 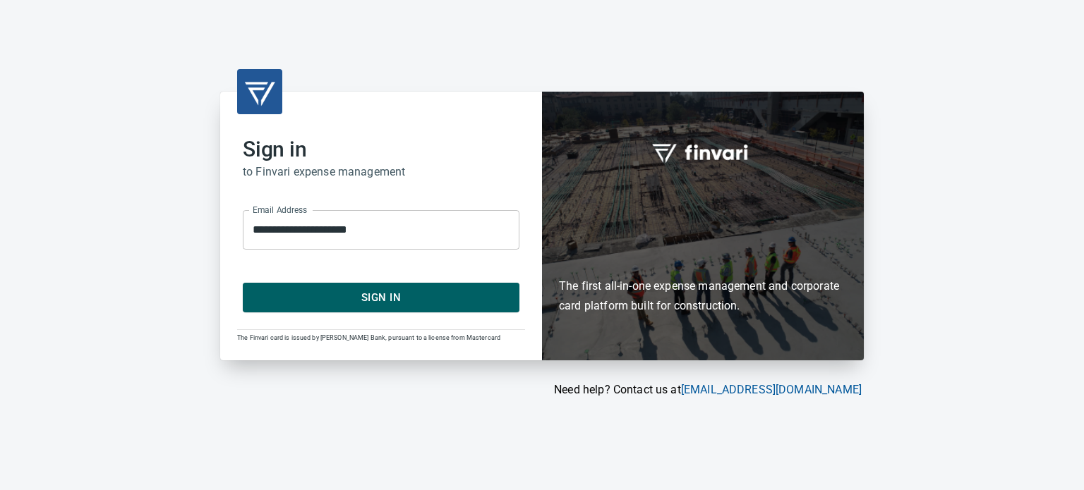 What do you see at coordinates (381, 298) in the screenshot?
I see `button: Sign In` at bounding box center [381, 298].